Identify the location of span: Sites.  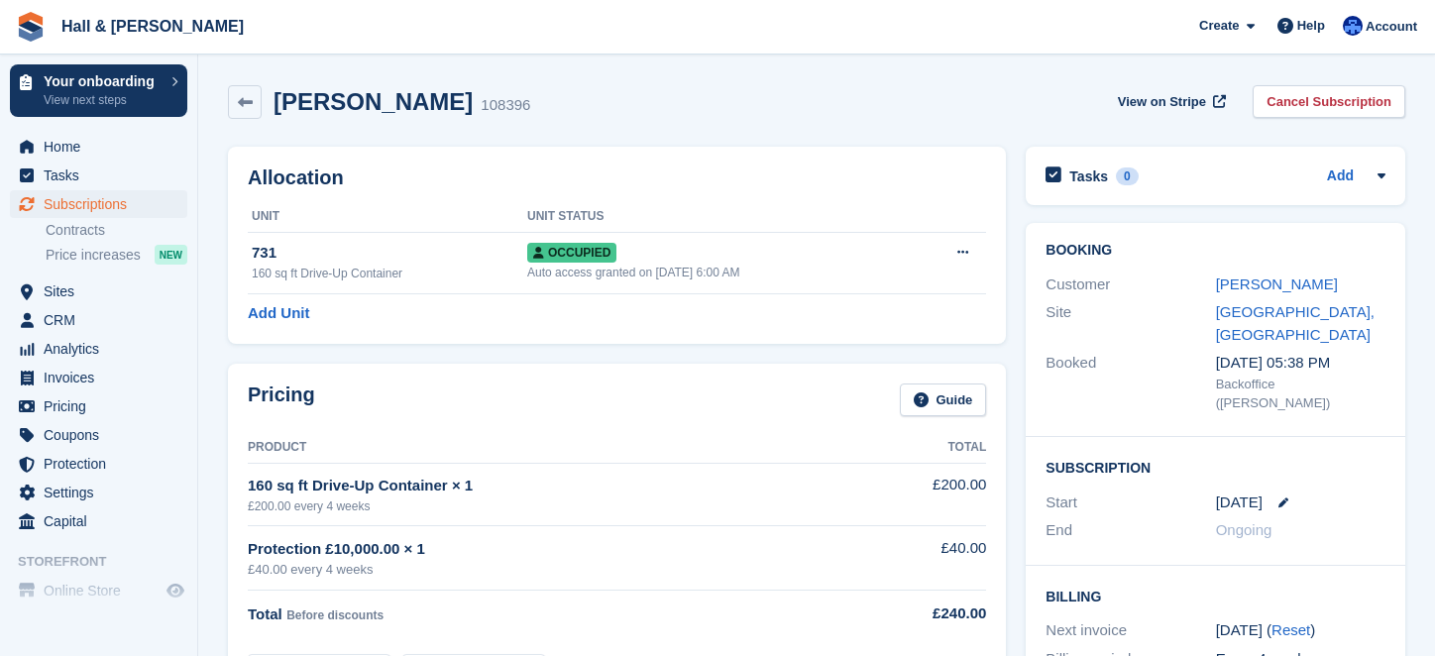
(103, 291).